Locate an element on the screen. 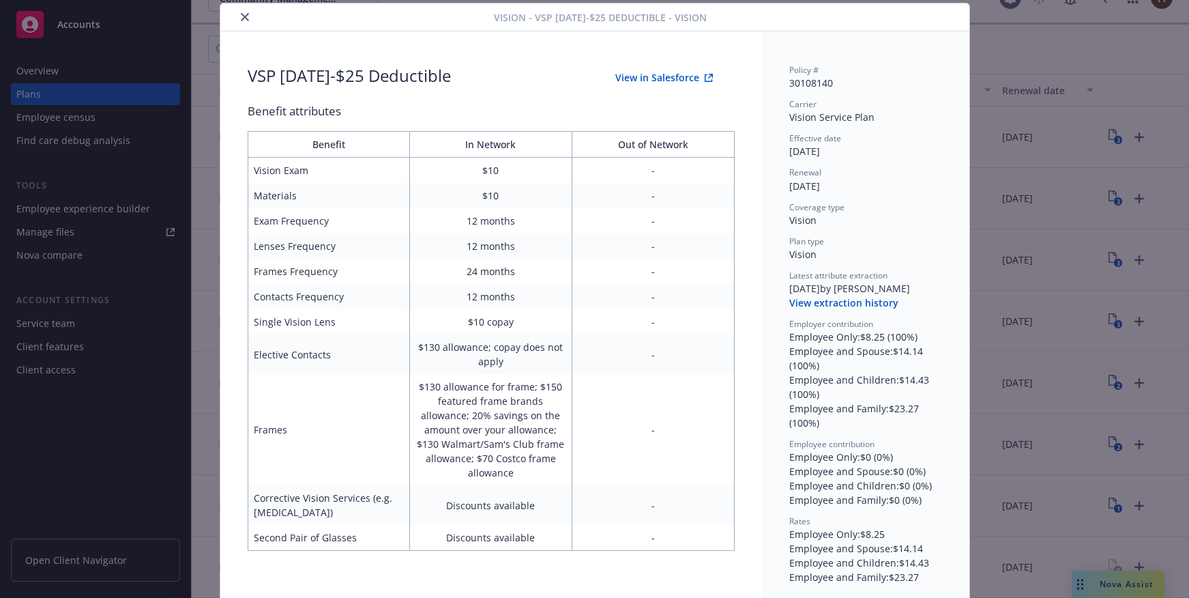  td: Frames is located at coordinates (329, 429).